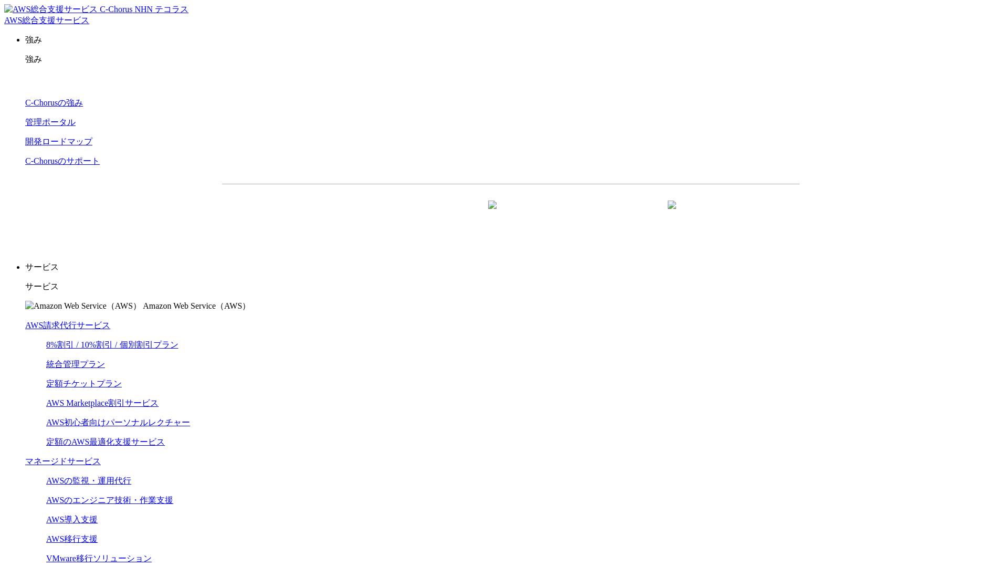 This screenshot has height=567, width=1000. I want to click on a: AWS初心者向けパーソナルレクチャー, so click(118, 422).